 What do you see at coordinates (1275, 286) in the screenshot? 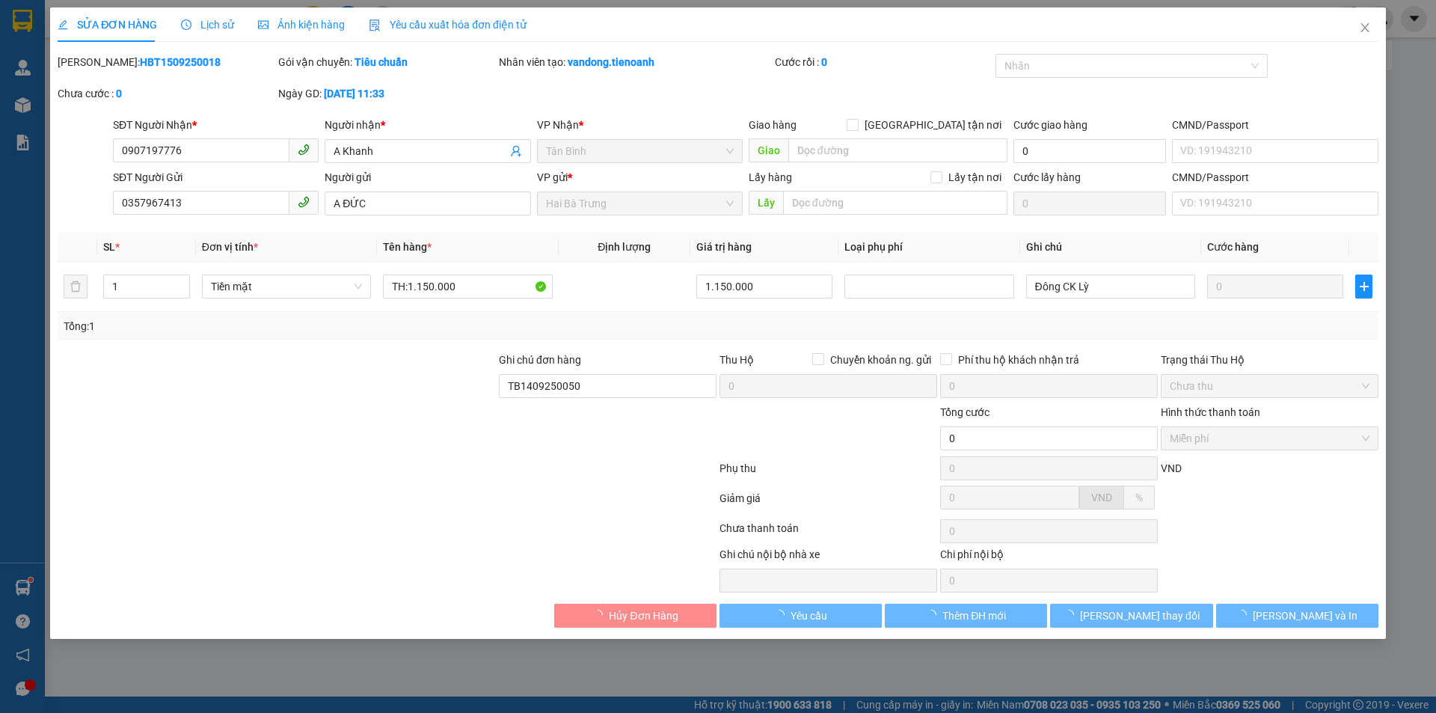
I see `input: 0` at bounding box center [1275, 286].